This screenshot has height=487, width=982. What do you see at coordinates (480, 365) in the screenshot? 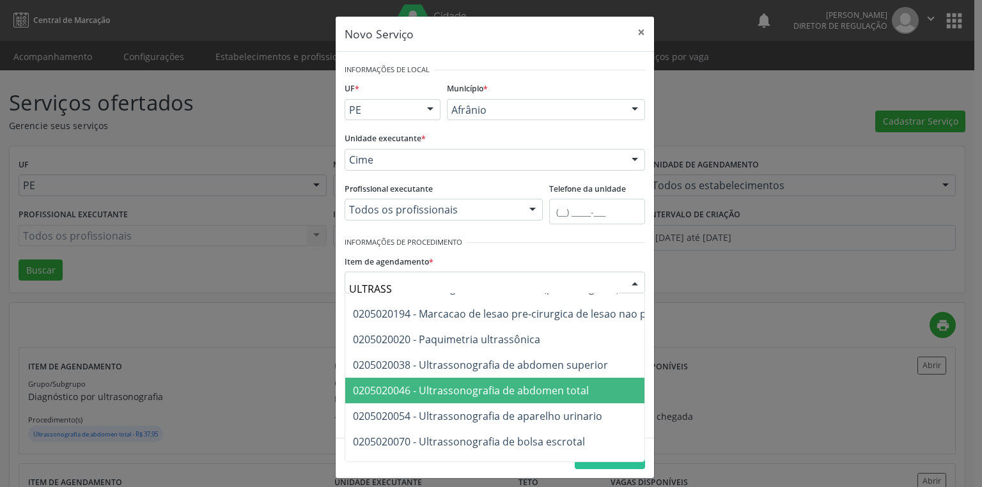
I see `span: 0205020038 - Ultrassonografia de abdomen superior` at bounding box center [480, 365].